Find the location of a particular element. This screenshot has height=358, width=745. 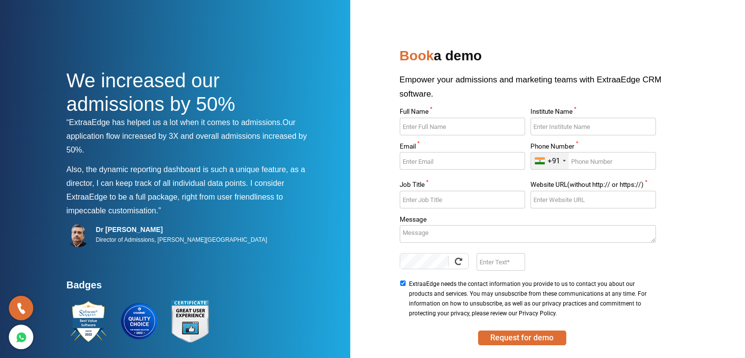

input: Enter Website URL is located at coordinates (594, 199).